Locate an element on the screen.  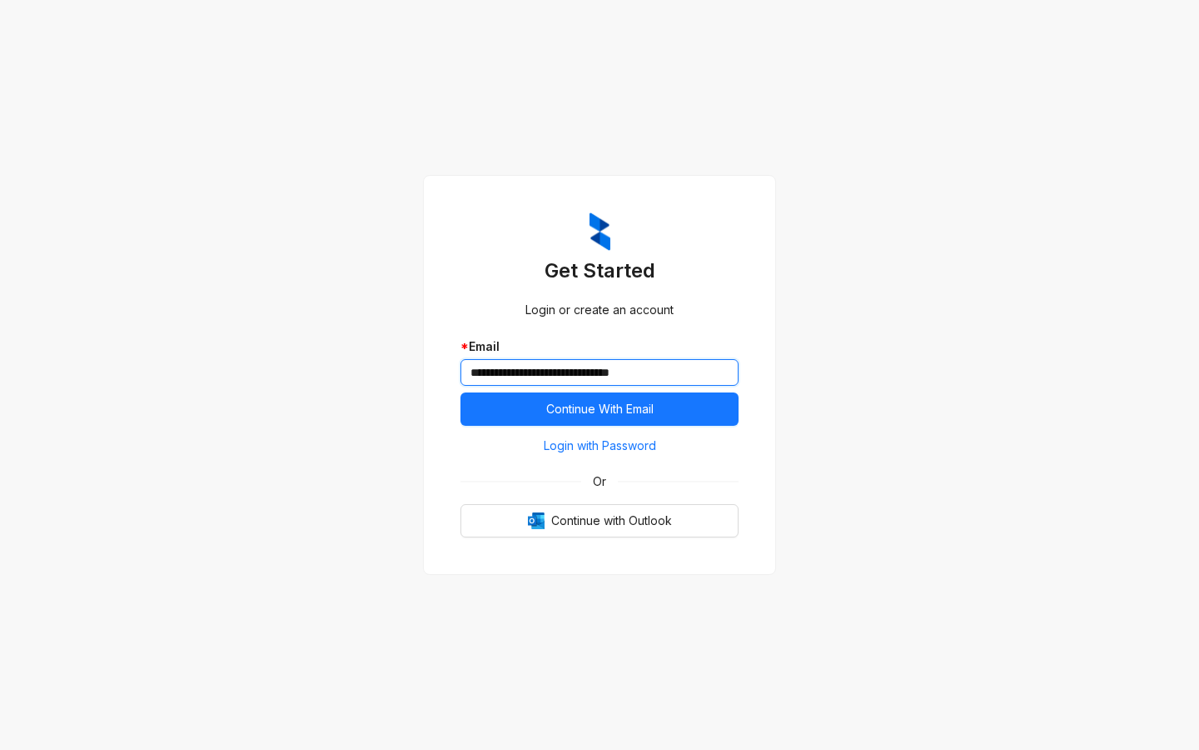
img: ZumaIcon is located at coordinates (600, 232).